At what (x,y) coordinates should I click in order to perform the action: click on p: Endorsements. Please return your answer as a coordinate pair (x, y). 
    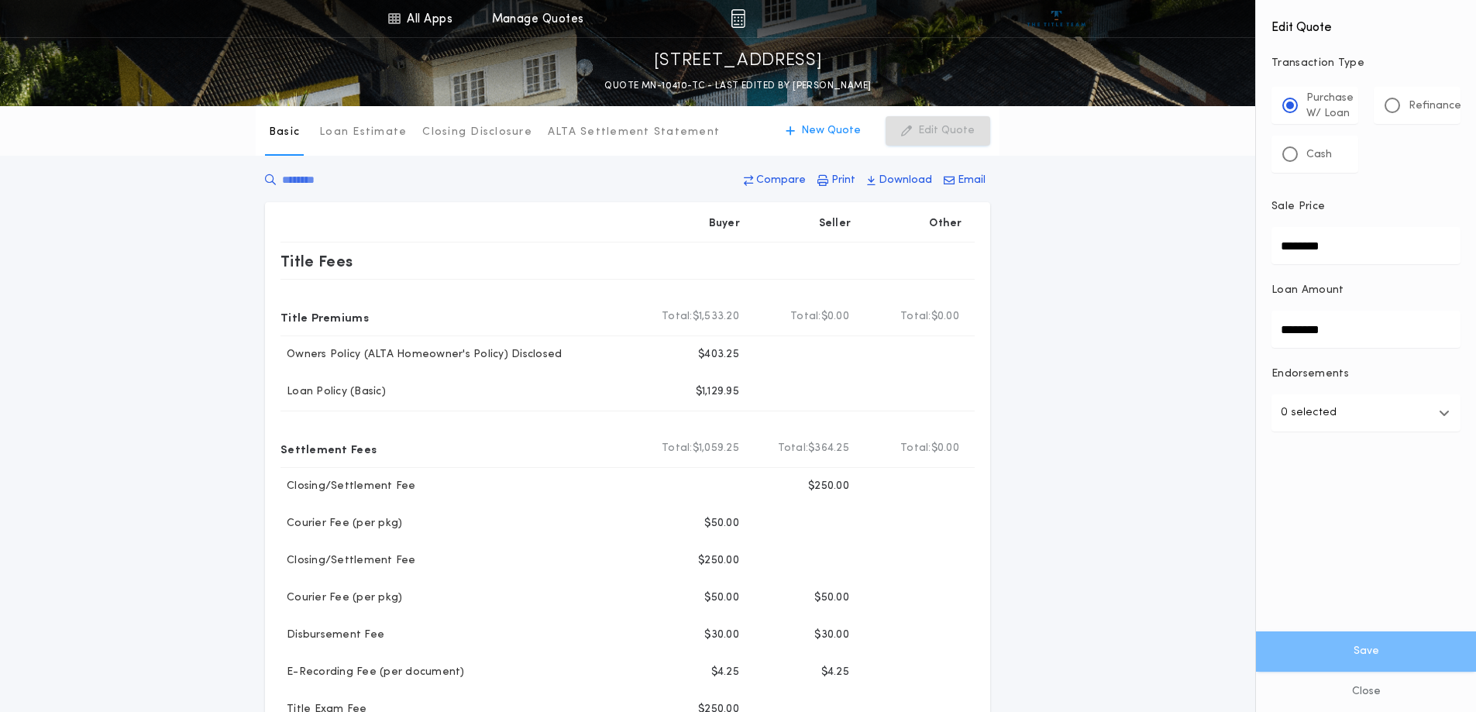
    Looking at the image, I should click on (1366, 374).